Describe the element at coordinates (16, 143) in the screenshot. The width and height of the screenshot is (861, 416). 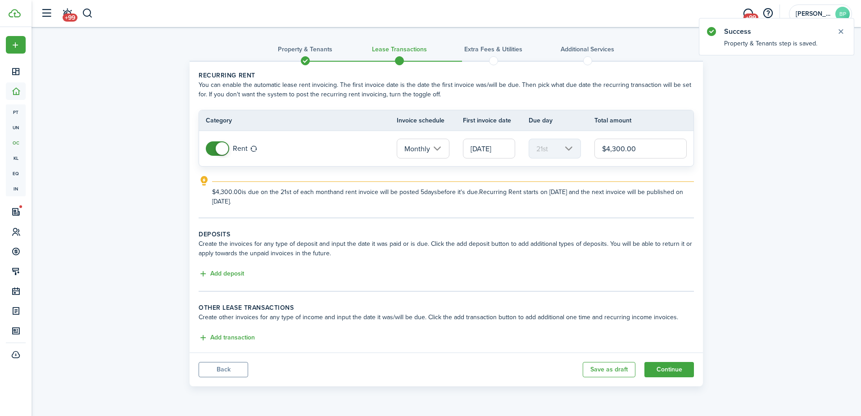
I see `span: oc` at that location.